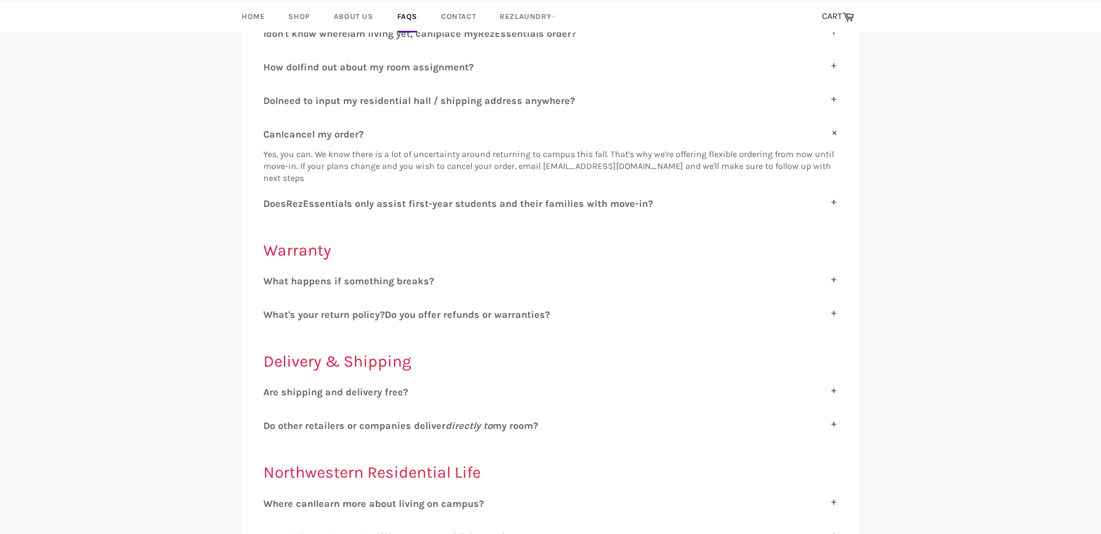 This screenshot has width=1101, height=534. Describe the element at coordinates (273, 101) in the screenshot. I see `span: o` at that location.